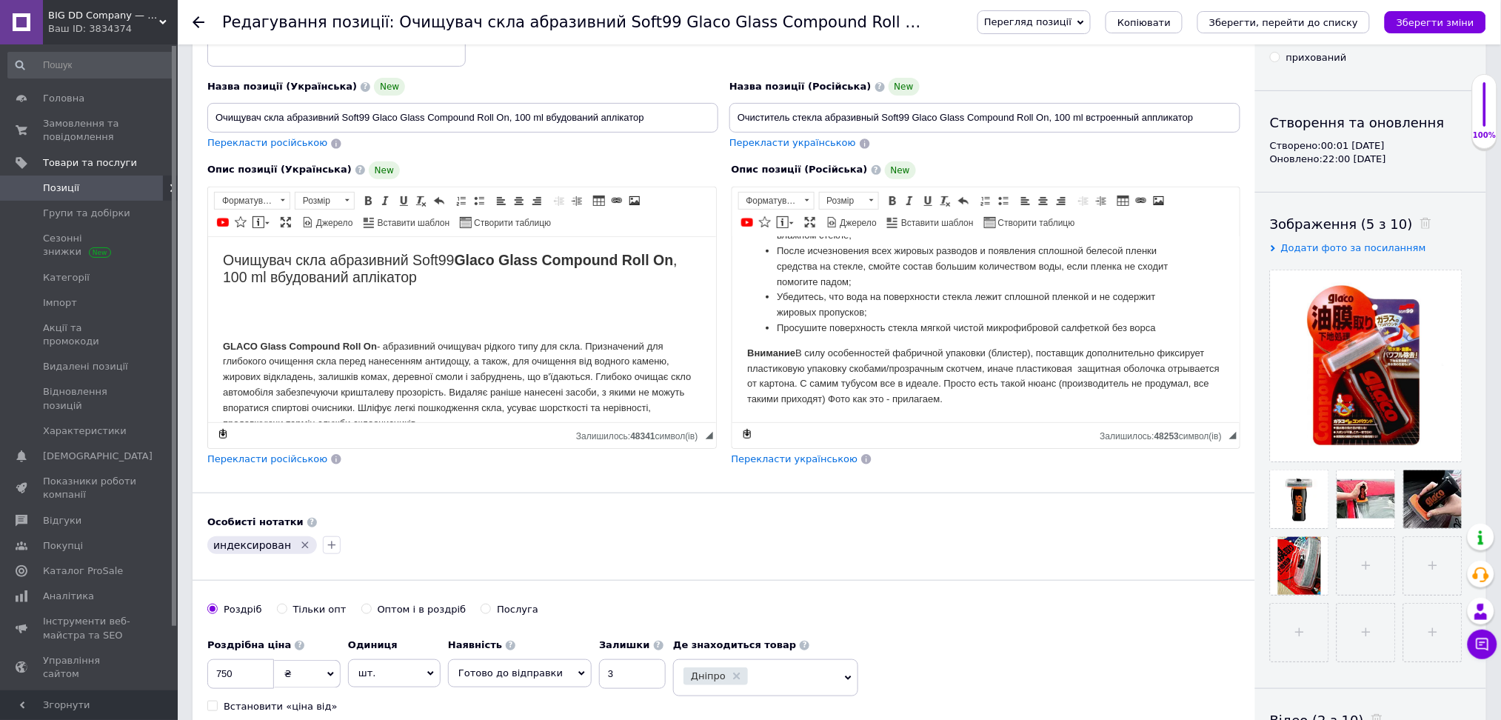 The width and height of the screenshot is (1501, 720). I want to click on a: Зменшити відступ, so click(1084, 201).